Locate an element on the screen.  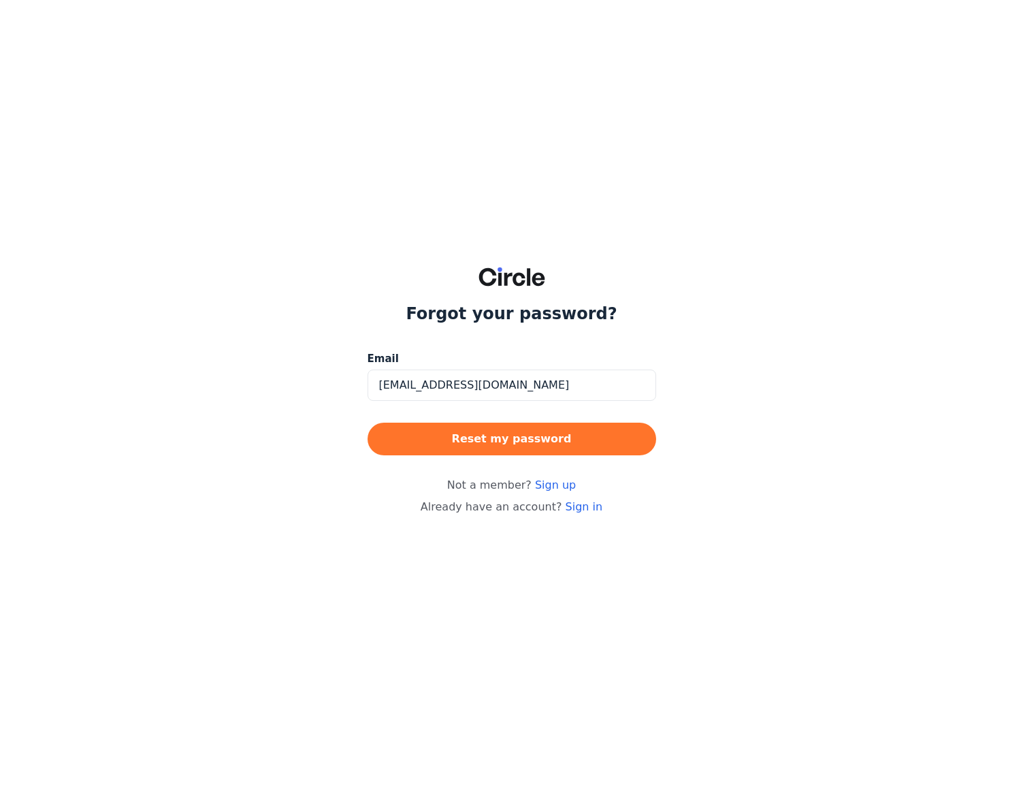
span: Not a member? is located at coordinates (511, 485).